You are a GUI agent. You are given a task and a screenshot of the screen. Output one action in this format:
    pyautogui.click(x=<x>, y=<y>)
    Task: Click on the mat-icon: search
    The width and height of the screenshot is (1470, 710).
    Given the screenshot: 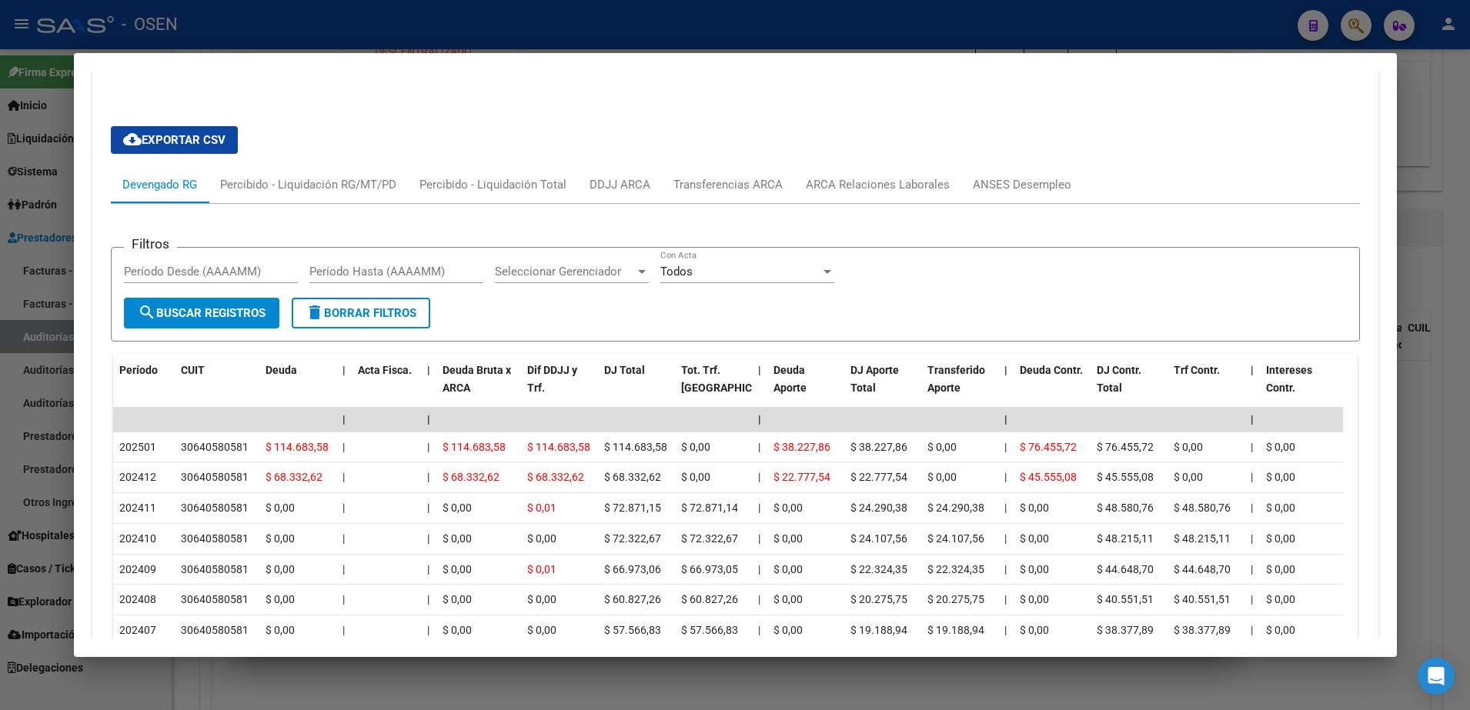 What is the action you would take?
    pyautogui.click(x=147, y=312)
    